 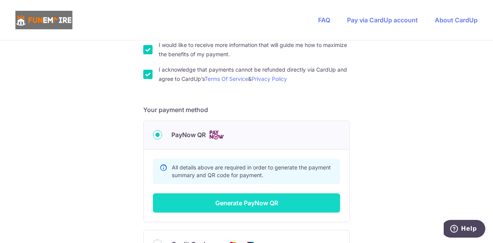 I want to click on label: I would like to receive more information that will guide me how to maximize the benefits of my pa..., so click(x=254, y=50).